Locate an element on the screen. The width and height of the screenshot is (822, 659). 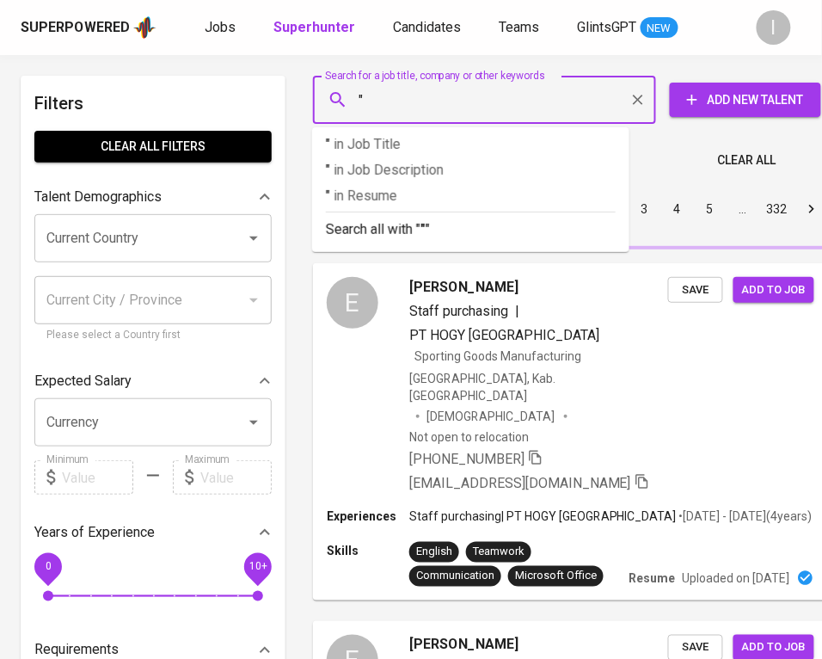
span: Add New Talent is located at coordinates (745, 100).